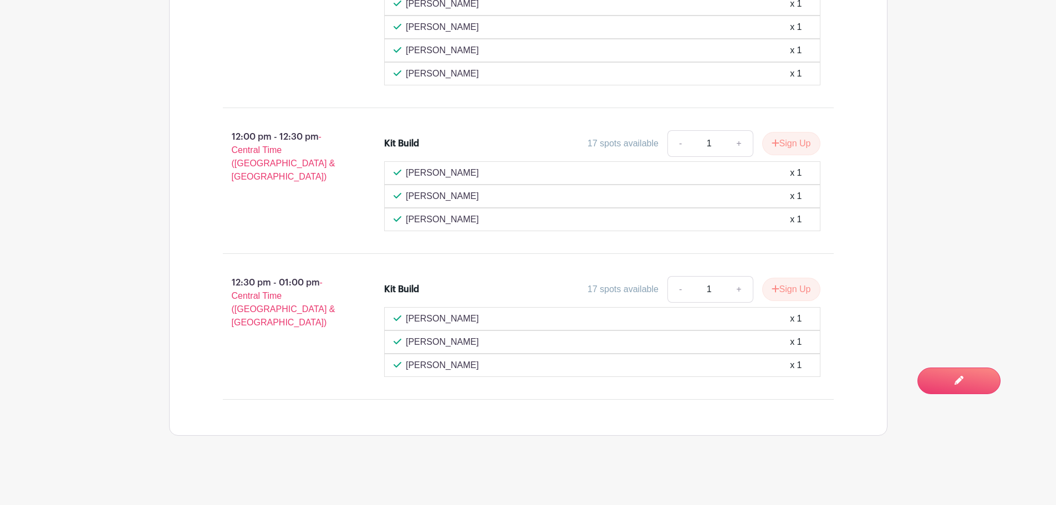  Describe the element at coordinates (286, 303) in the screenshot. I see `p: 12:30 pm - 01:00 pm` at that location.